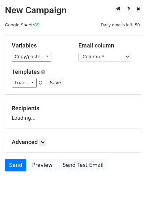  I want to click on a: Send, so click(16, 165).